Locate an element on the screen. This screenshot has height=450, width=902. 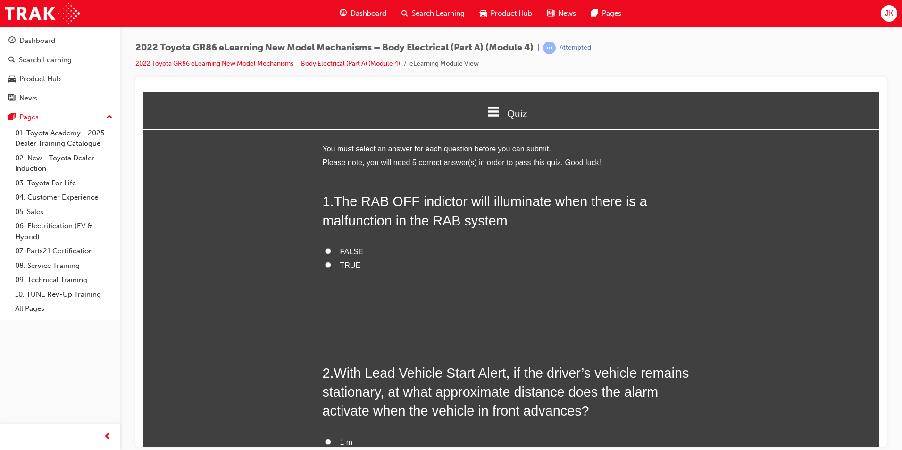
a: 08. Service Training is located at coordinates (64, 265).